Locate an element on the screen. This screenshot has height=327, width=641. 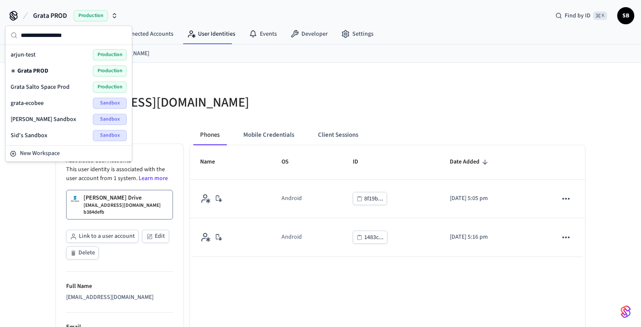
span: Sid's Sandbox is located at coordinates (29, 135).